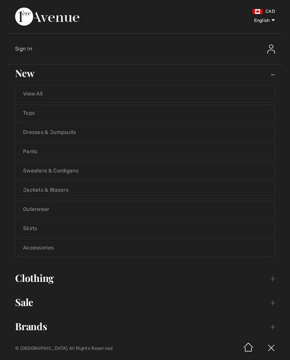 This screenshot has height=360, width=290. I want to click on span: Sign In, so click(23, 49).